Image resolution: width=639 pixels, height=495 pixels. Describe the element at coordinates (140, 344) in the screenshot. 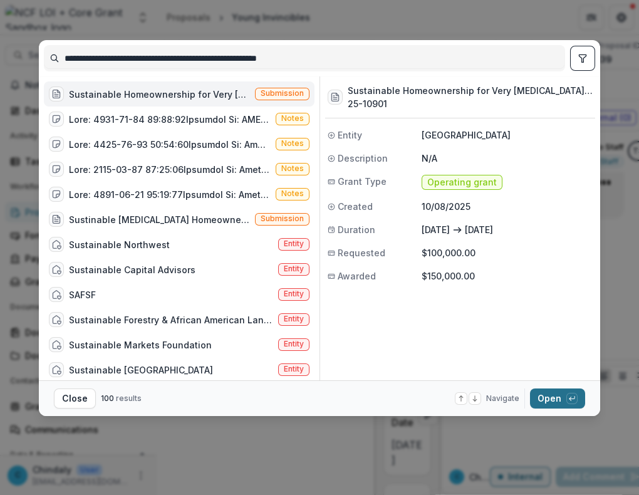

I see `div: Sustainable Markets Foundation` at that location.